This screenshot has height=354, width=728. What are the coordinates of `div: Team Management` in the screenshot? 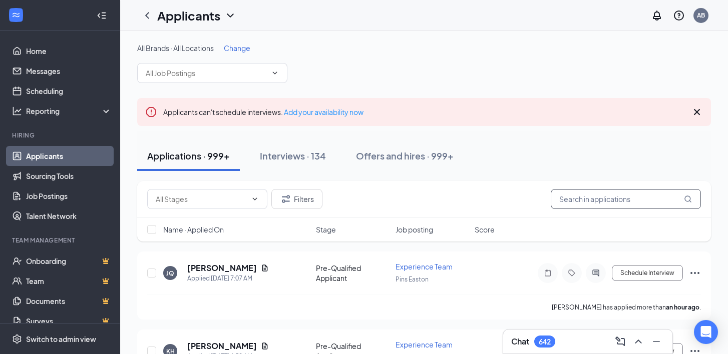 It's located at (61, 240).